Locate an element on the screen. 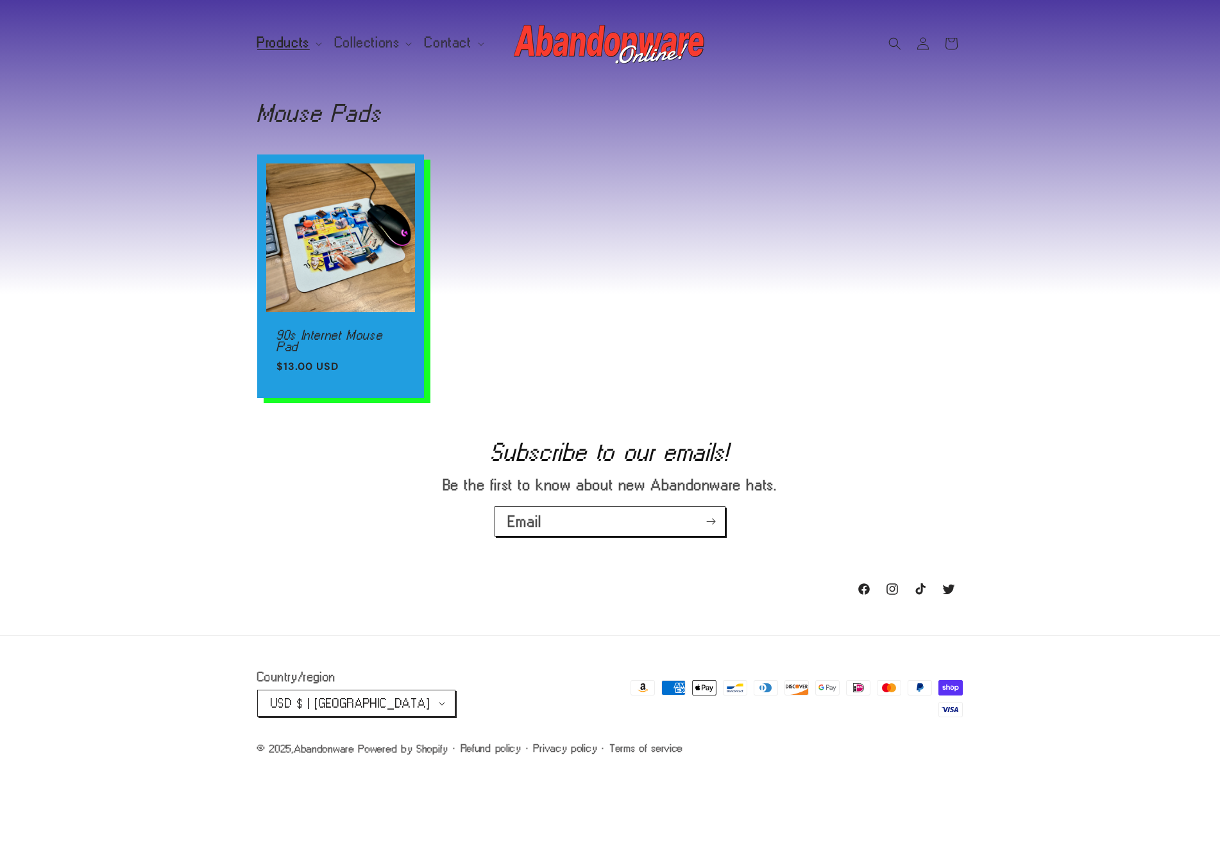  input: Email is located at coordinates (610, 521).